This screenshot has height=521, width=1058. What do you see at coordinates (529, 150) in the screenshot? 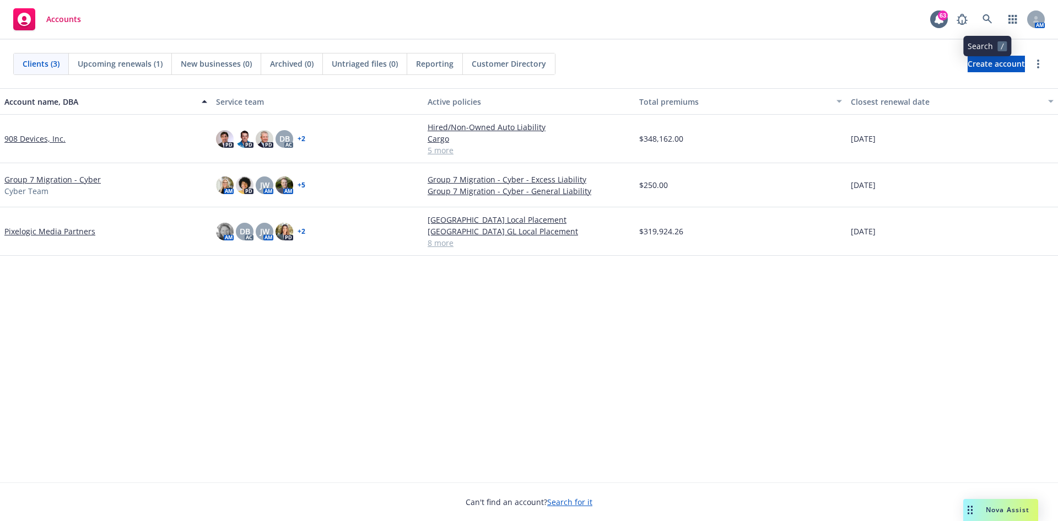
I see `a: 5 more` at bounding box center [529, 150].